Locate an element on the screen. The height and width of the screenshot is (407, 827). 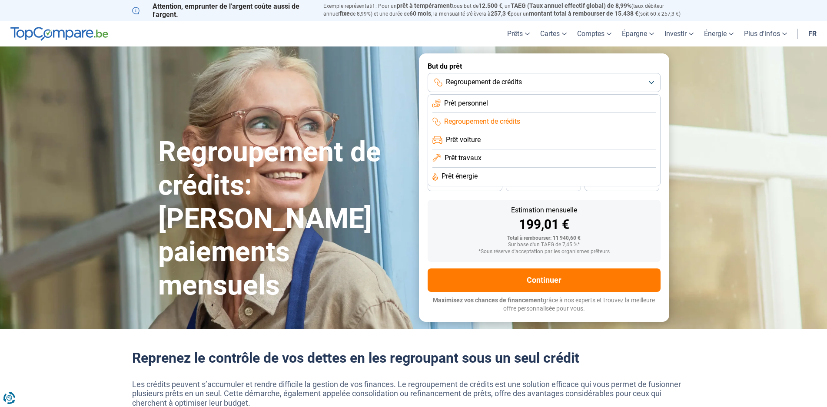
a: Comptes is located at coordinates (594, 33).